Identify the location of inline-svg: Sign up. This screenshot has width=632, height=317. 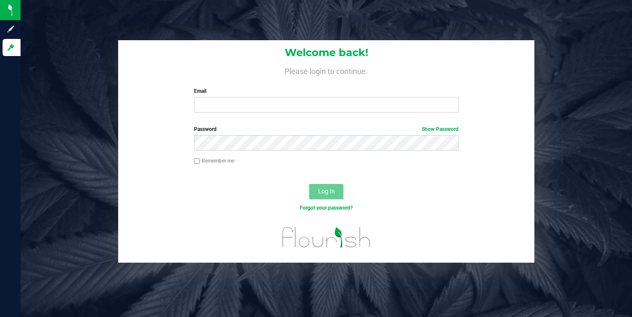
(11, 29).